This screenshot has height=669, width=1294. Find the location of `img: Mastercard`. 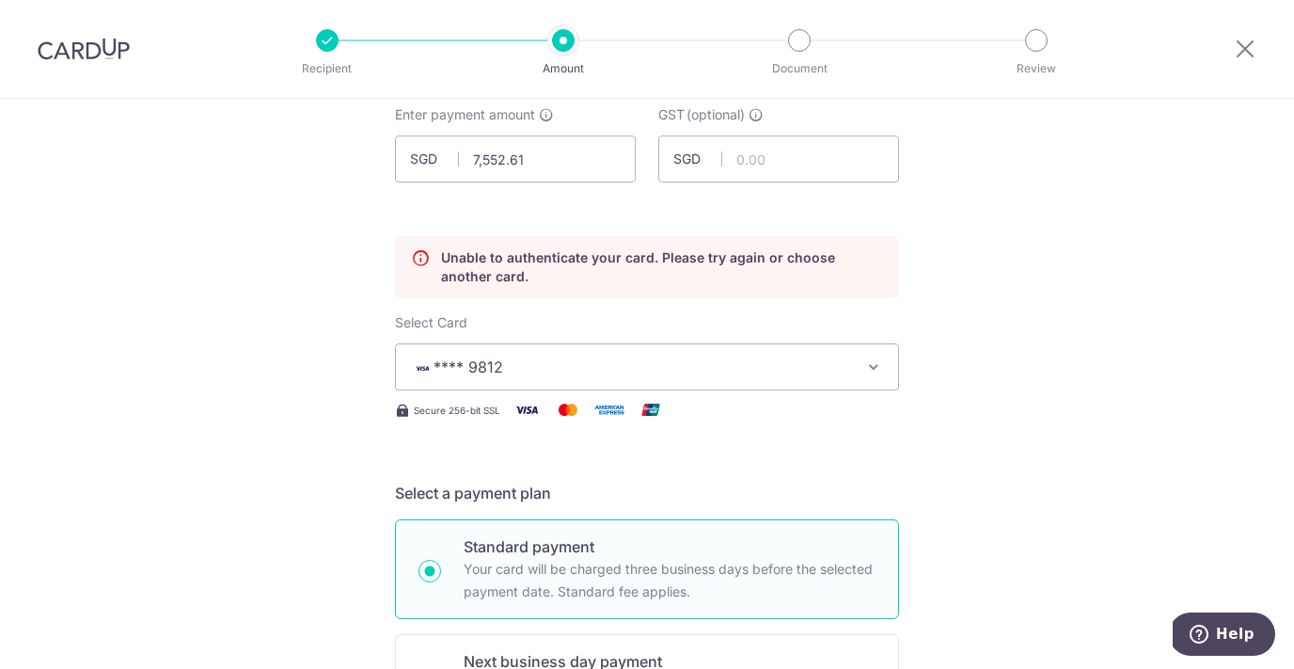

img: Mastercard is located at coordinates (568, 409).